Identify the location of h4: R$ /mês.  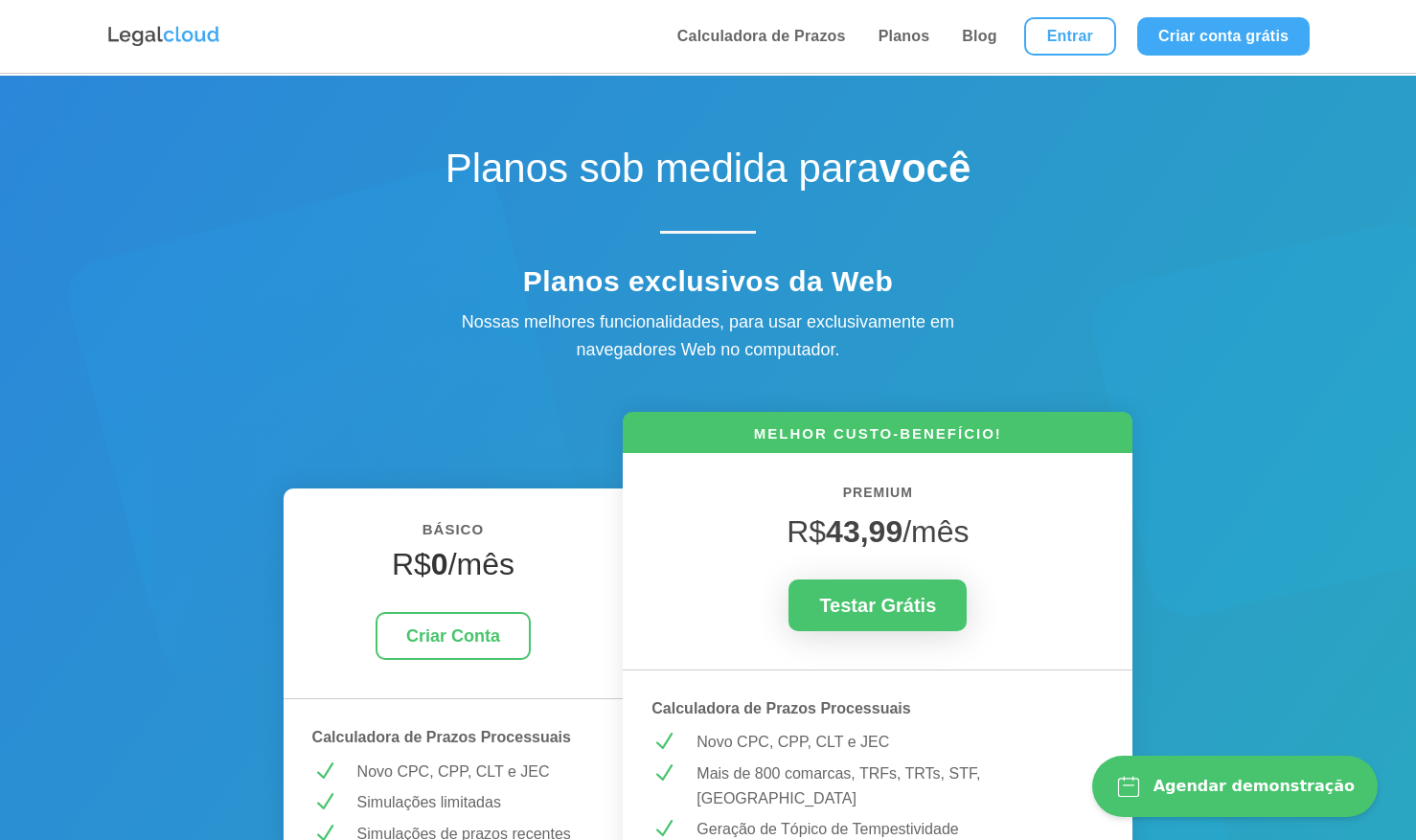
(453, 569).